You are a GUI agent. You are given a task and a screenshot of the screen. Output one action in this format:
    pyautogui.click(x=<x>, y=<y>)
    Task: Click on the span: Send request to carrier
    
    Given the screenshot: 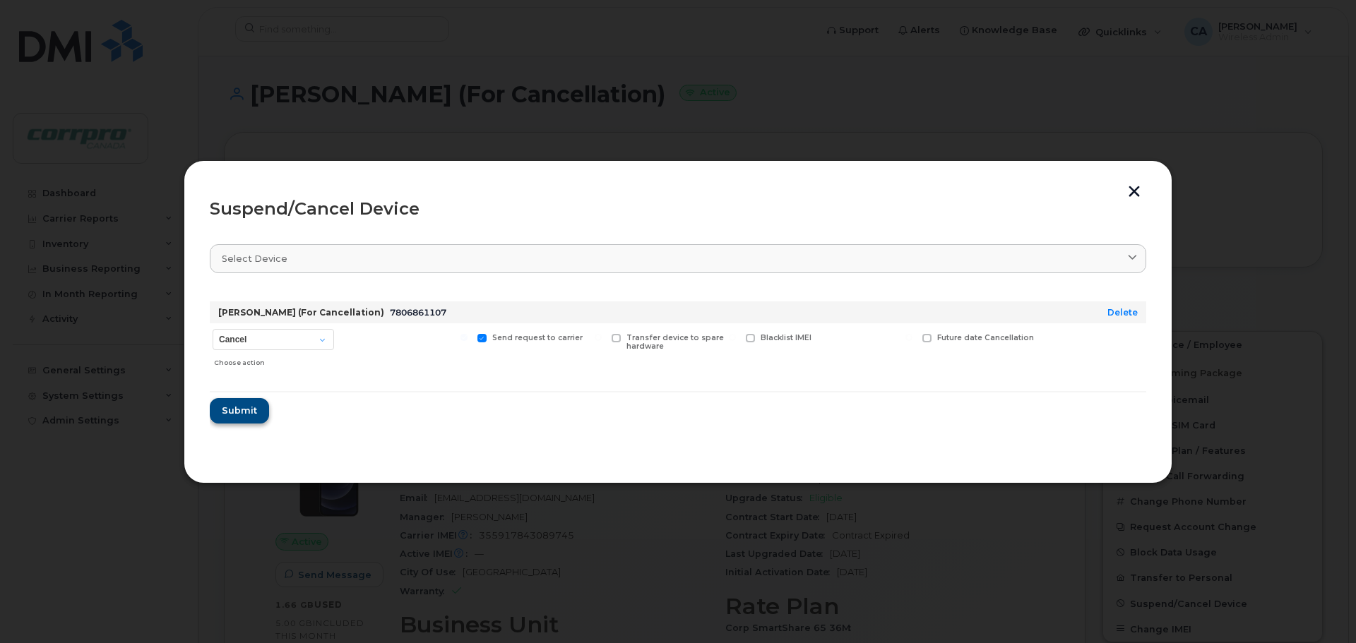 What is the action you would take?
    pyautogui.click(x=537, y=338)
    